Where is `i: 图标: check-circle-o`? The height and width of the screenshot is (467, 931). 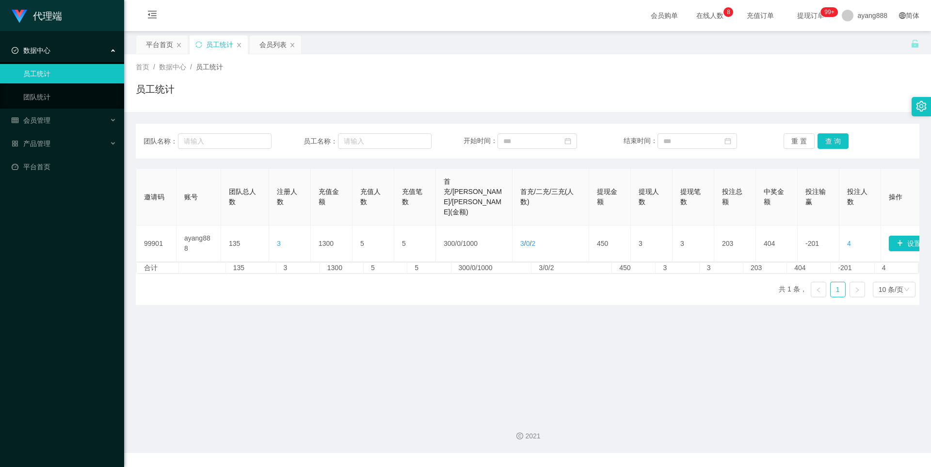
i: 图标: check-circle-o is located at coordinates (15, 50).